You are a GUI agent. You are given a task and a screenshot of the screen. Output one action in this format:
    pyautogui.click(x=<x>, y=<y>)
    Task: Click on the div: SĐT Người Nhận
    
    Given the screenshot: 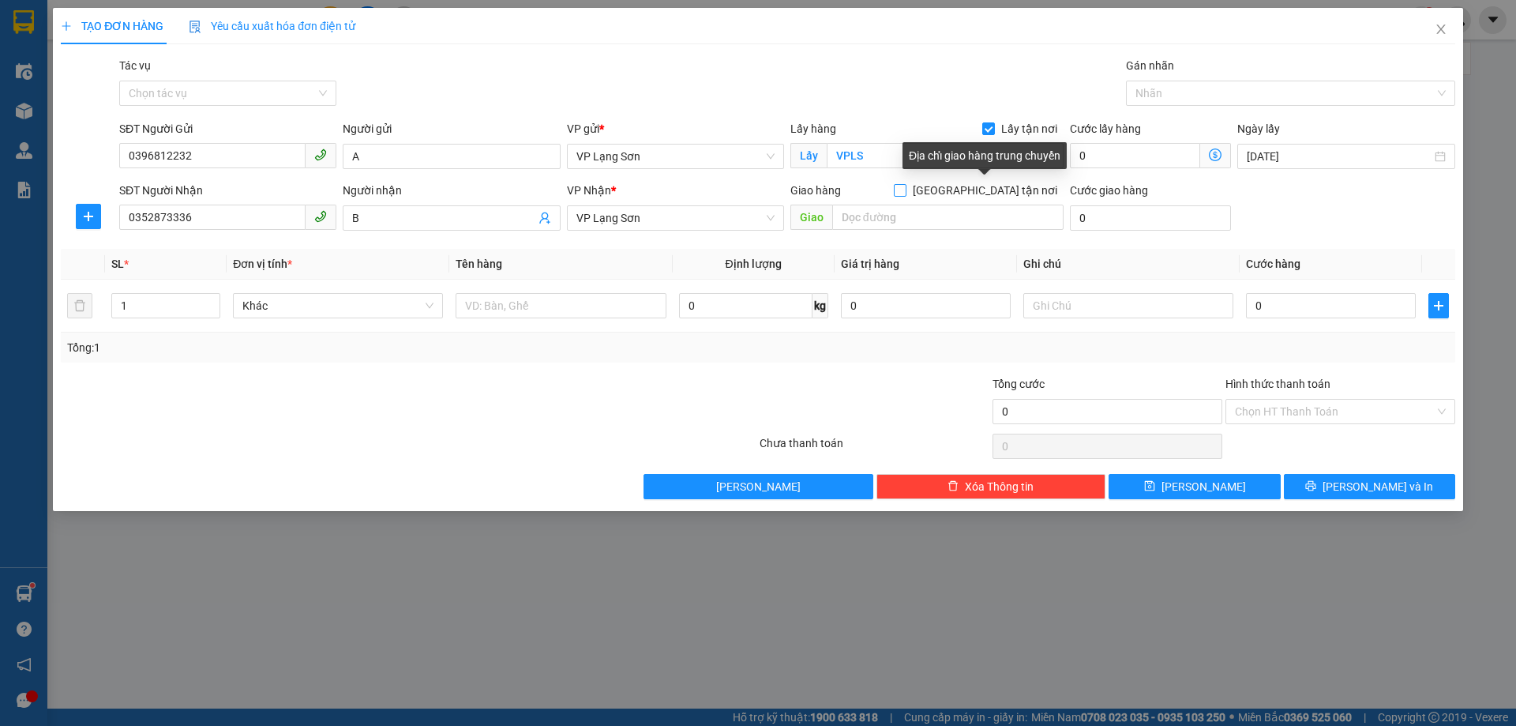 What is the action you would take?
    pyautogui.click(x=227, y=190)
    